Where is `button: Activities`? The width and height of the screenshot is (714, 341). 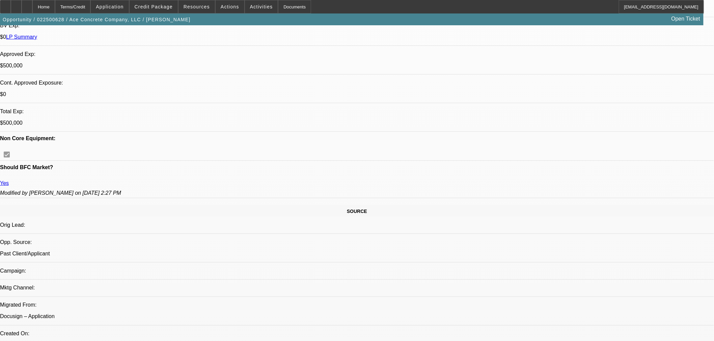 button: Activities is located at coordinates (261, 7).